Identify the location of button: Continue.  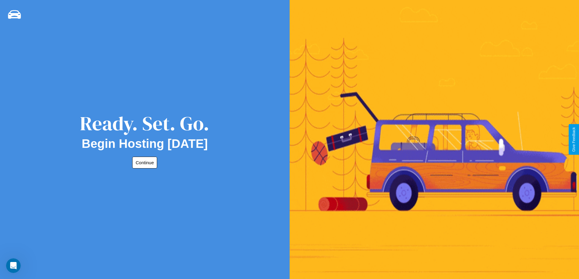
(145, 163).